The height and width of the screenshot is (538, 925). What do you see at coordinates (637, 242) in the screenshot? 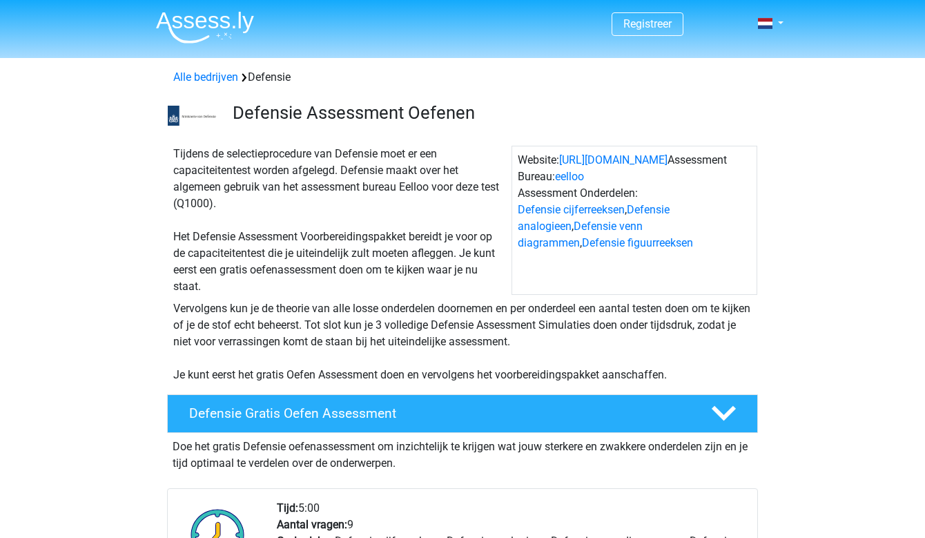
I see `a: Defensie figuurreeksen` at bounding box center [637, 242].